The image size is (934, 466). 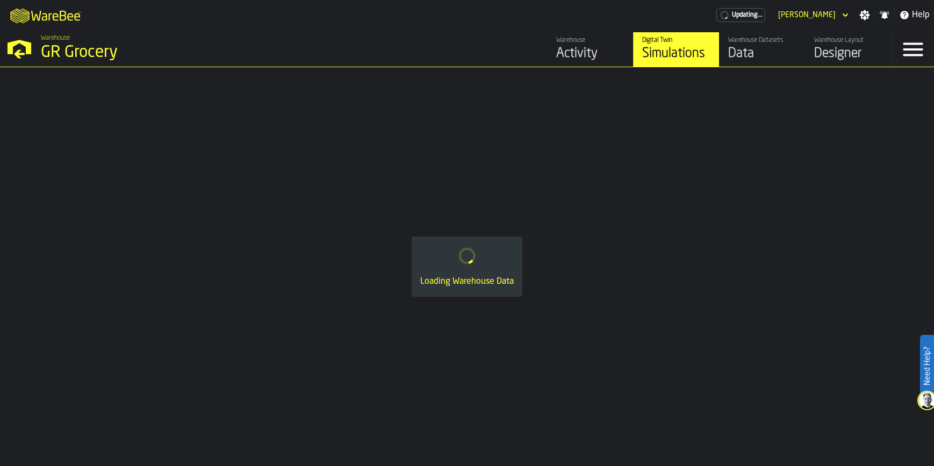 What do you see at coordinates (676, 40) in the screenshot?
I see `div: Digital Twin` at bounding box center [676, 40].